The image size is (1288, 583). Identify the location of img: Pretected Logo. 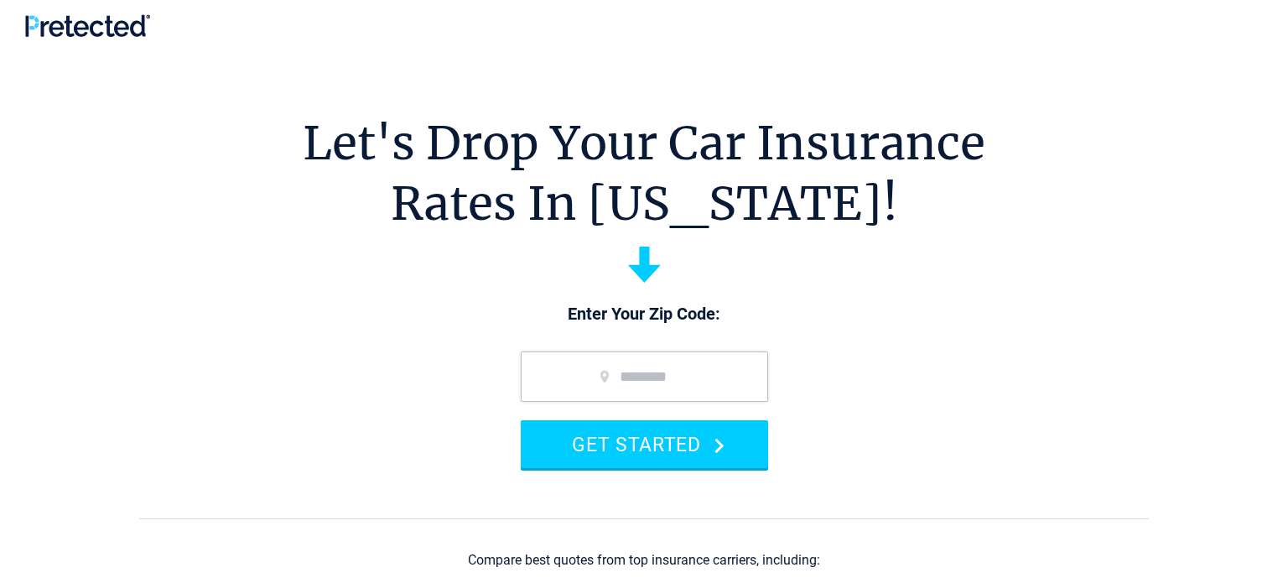
(87, 25).